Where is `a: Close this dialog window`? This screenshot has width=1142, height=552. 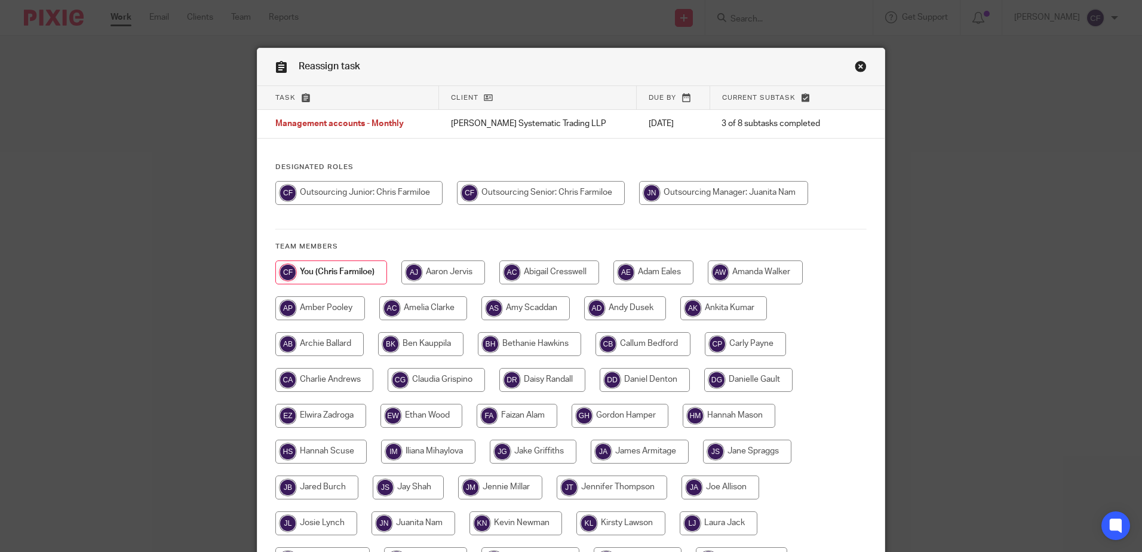
a: Close this dialog window is located at coordinates (861, 68).